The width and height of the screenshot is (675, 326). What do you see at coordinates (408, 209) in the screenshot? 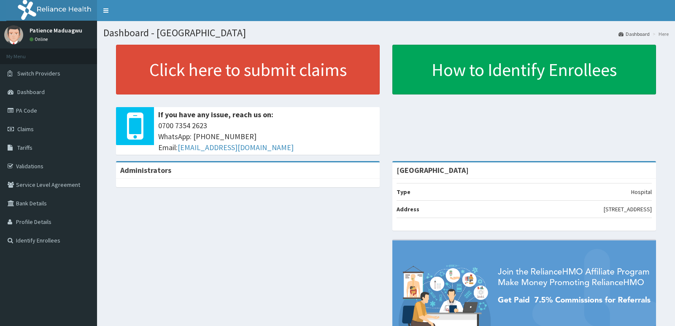
I see `b: Address` at bounding box center [408, 209].